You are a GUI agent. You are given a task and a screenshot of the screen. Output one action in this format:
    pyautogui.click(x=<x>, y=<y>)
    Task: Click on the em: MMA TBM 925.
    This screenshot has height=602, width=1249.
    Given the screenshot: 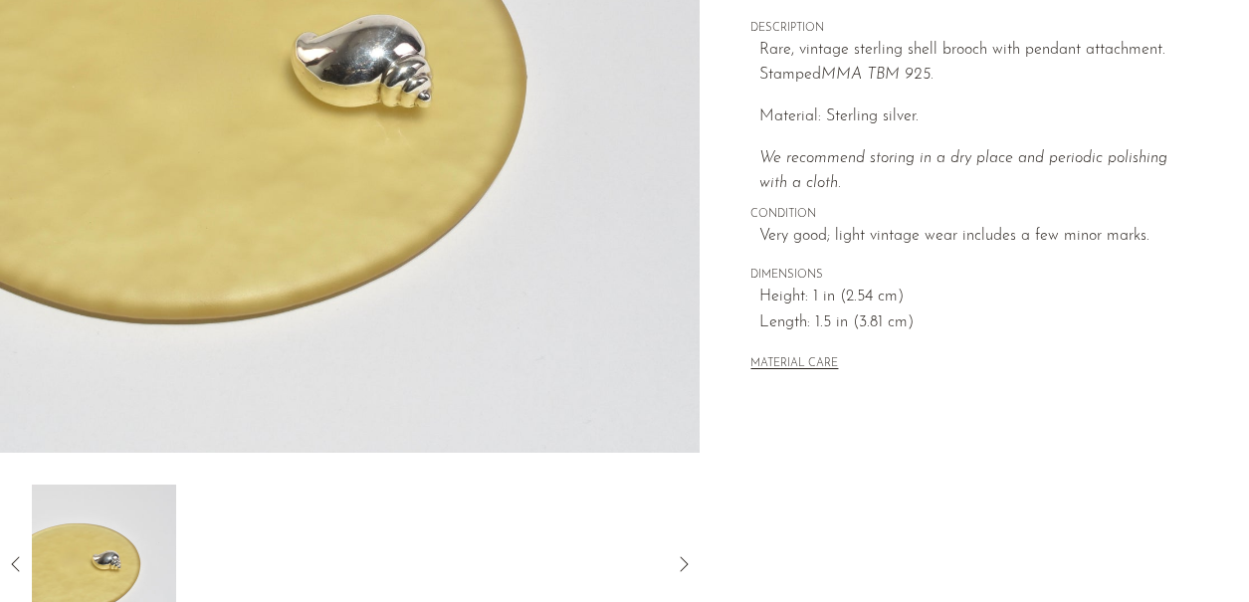 What is the action you would take?
    pyautogui.click(x=877, y=75)
    